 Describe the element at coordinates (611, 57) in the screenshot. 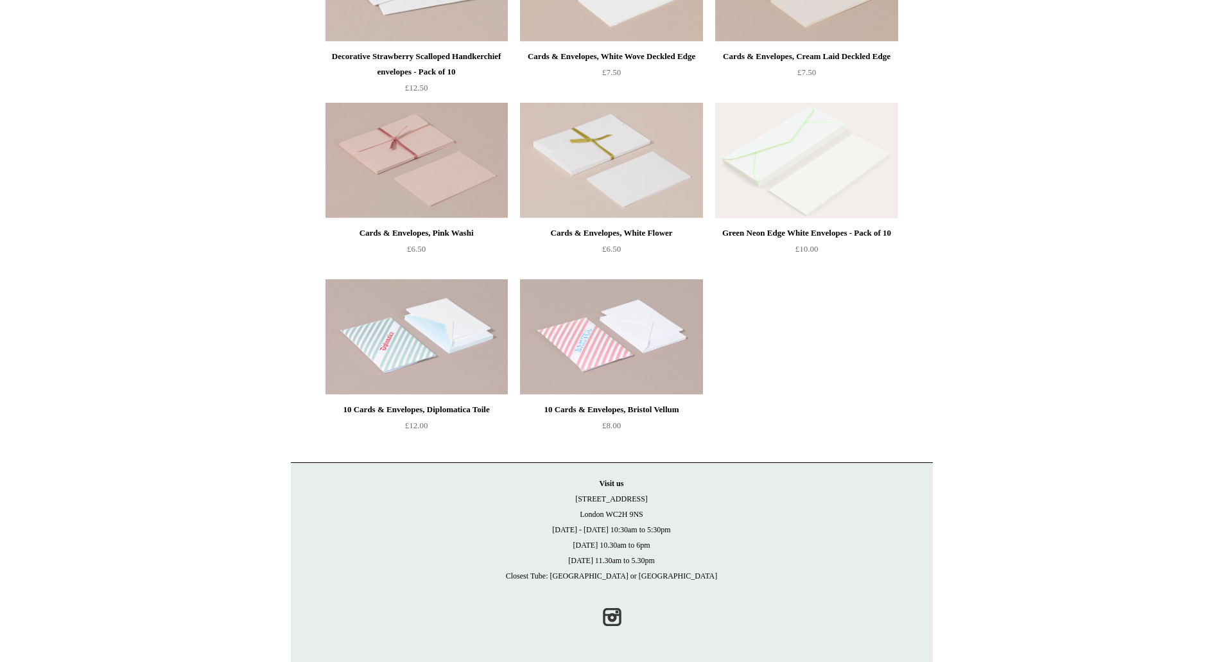

I see `div: Cards & Envelopes, White Wove Deckled Edge` at that location.